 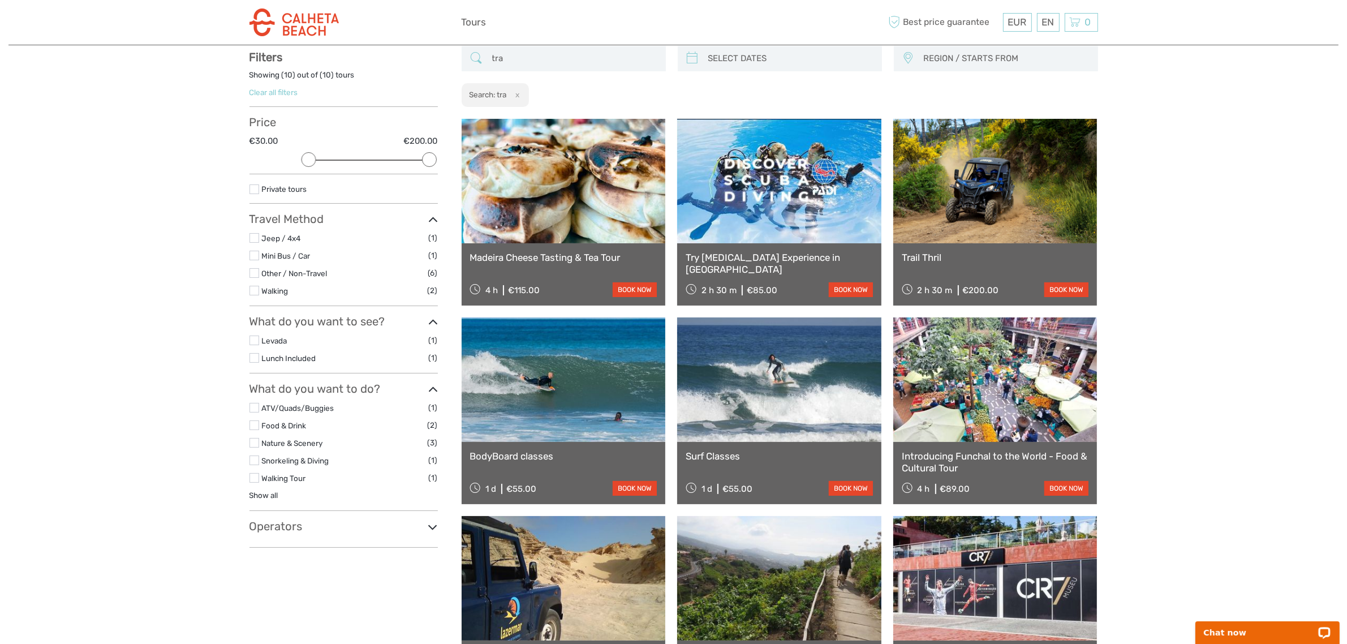 I want to click on label: €200.00, so click(x=421, y=141).